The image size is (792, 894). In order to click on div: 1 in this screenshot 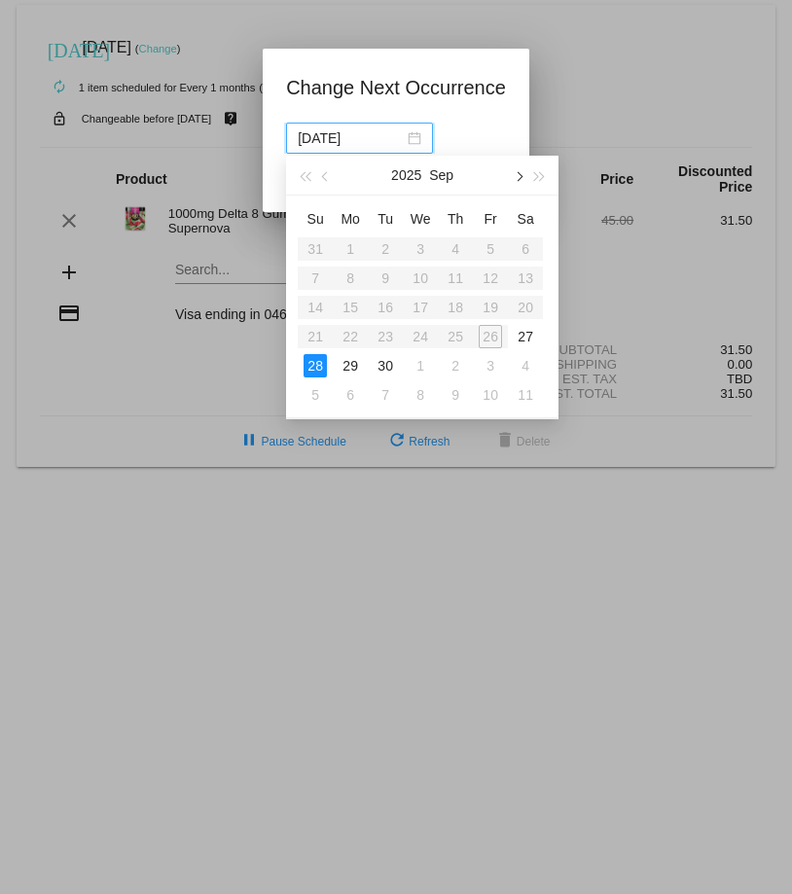, I will do `click(420, 366)`.